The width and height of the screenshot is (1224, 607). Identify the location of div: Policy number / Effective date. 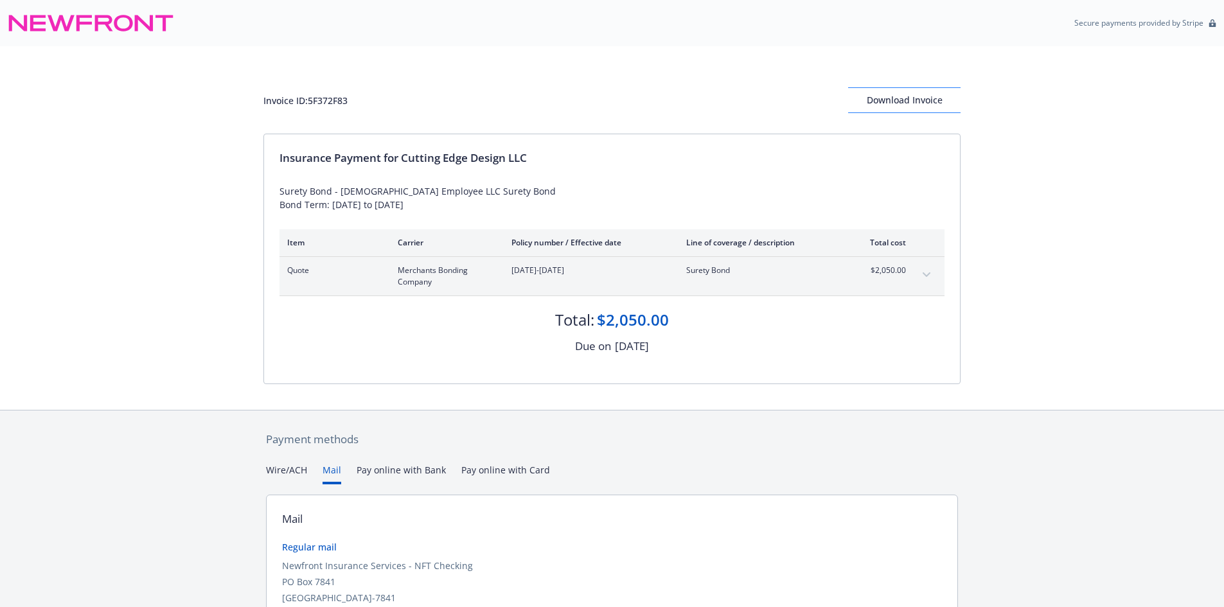
(588, 242).